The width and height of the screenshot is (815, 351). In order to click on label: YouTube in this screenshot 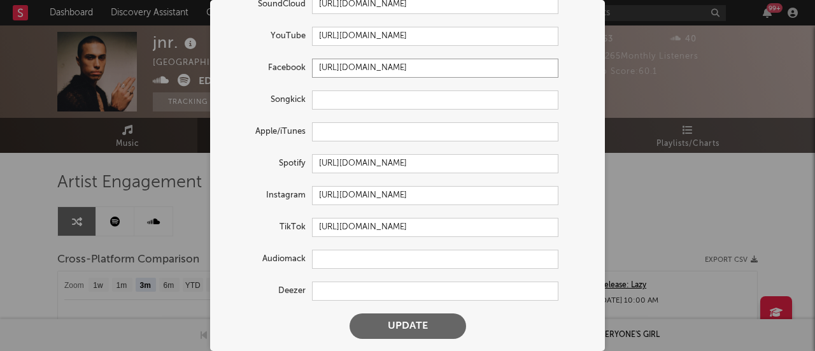, I will do `click(268, 36)`.